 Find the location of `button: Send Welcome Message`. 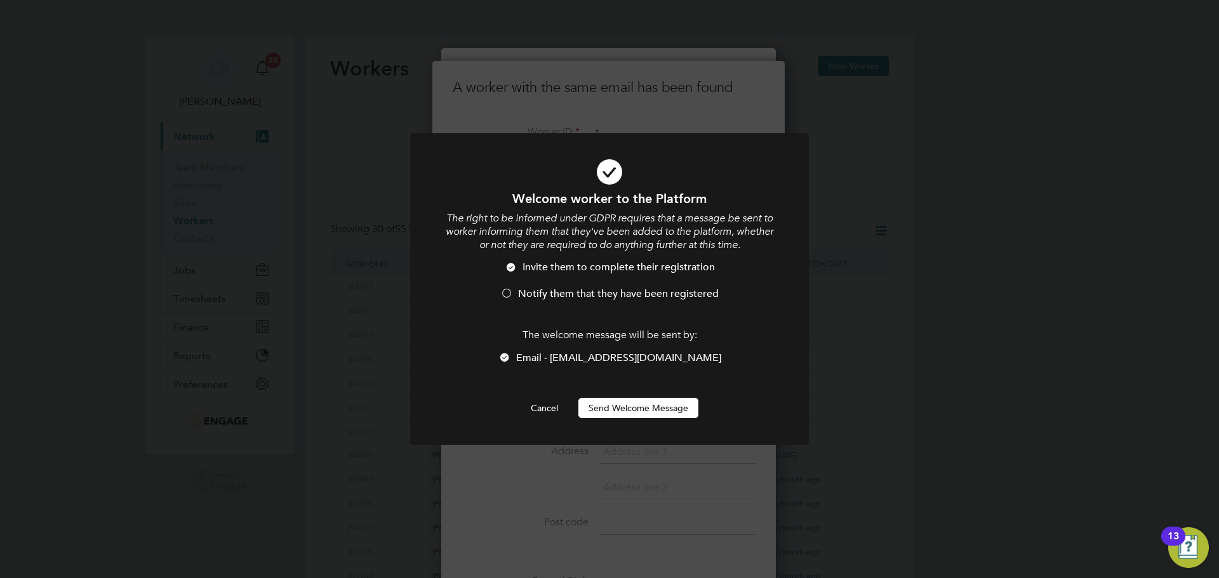

button: Send Welcome Message is located at coordinates (638, 408).